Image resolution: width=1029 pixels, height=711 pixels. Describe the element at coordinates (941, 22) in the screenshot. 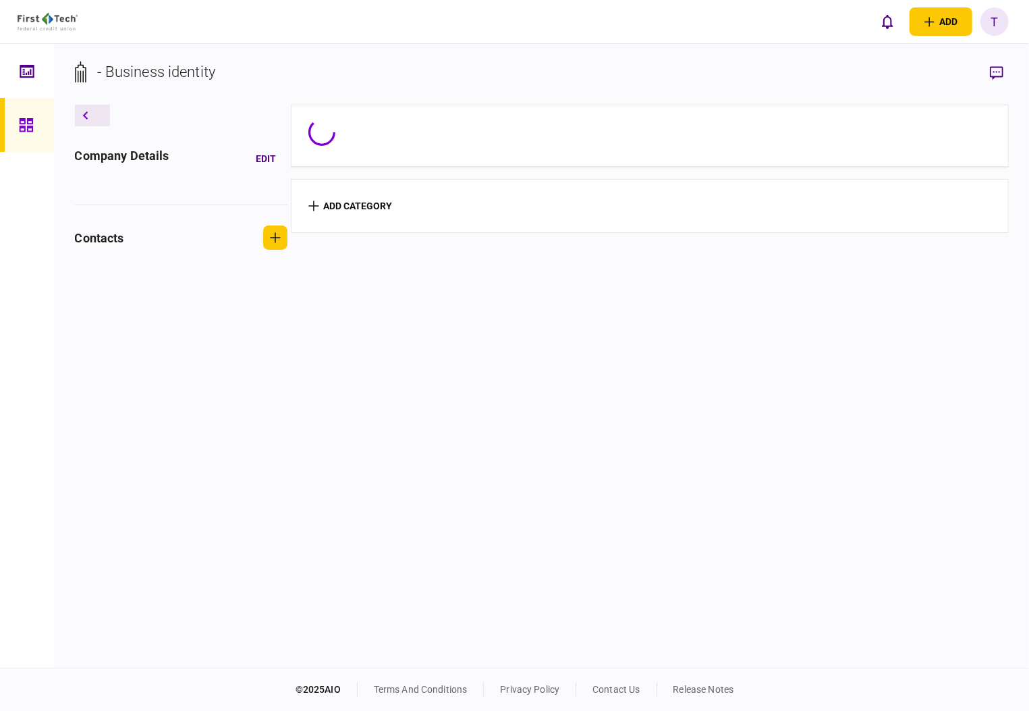

I see `button: open adding identity options` at that location.